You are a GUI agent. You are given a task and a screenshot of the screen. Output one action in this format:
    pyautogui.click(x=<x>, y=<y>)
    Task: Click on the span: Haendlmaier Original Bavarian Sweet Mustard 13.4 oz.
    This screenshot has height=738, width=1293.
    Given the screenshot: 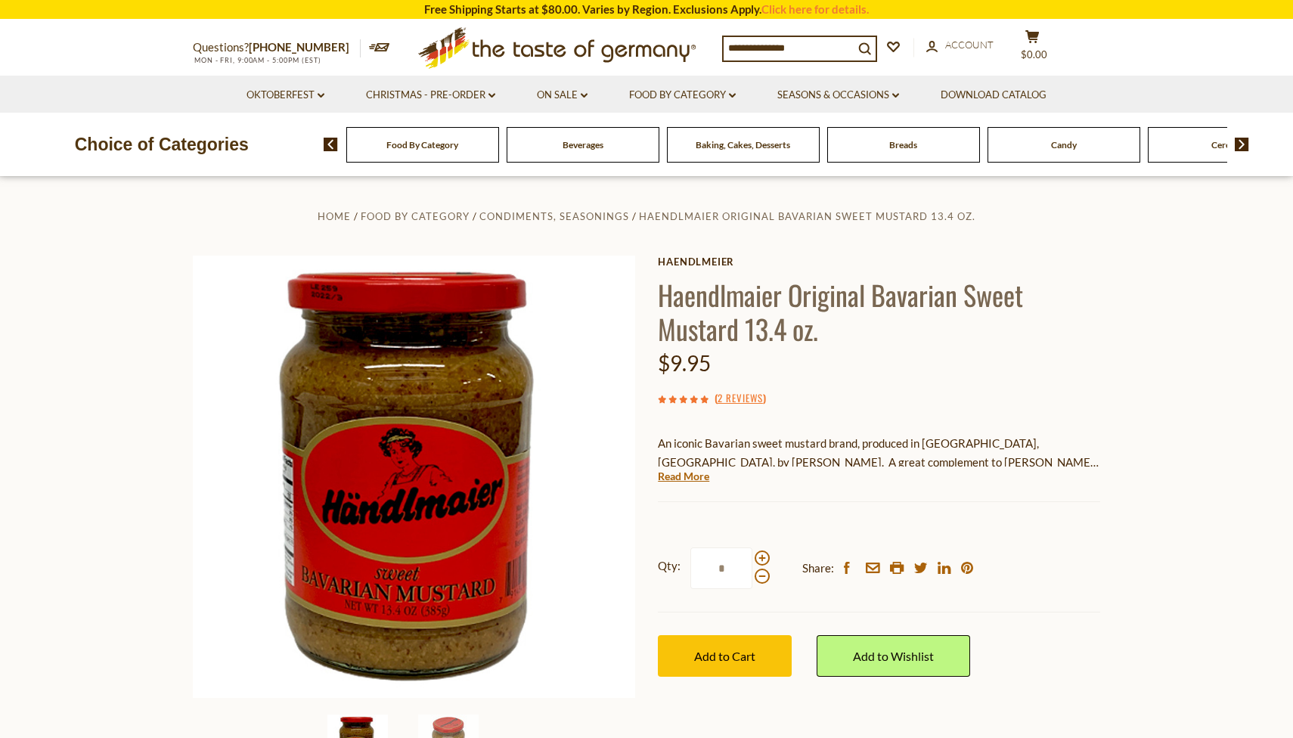 What is the action you would take?
    pyautogui.click(x=807, y=216)
    